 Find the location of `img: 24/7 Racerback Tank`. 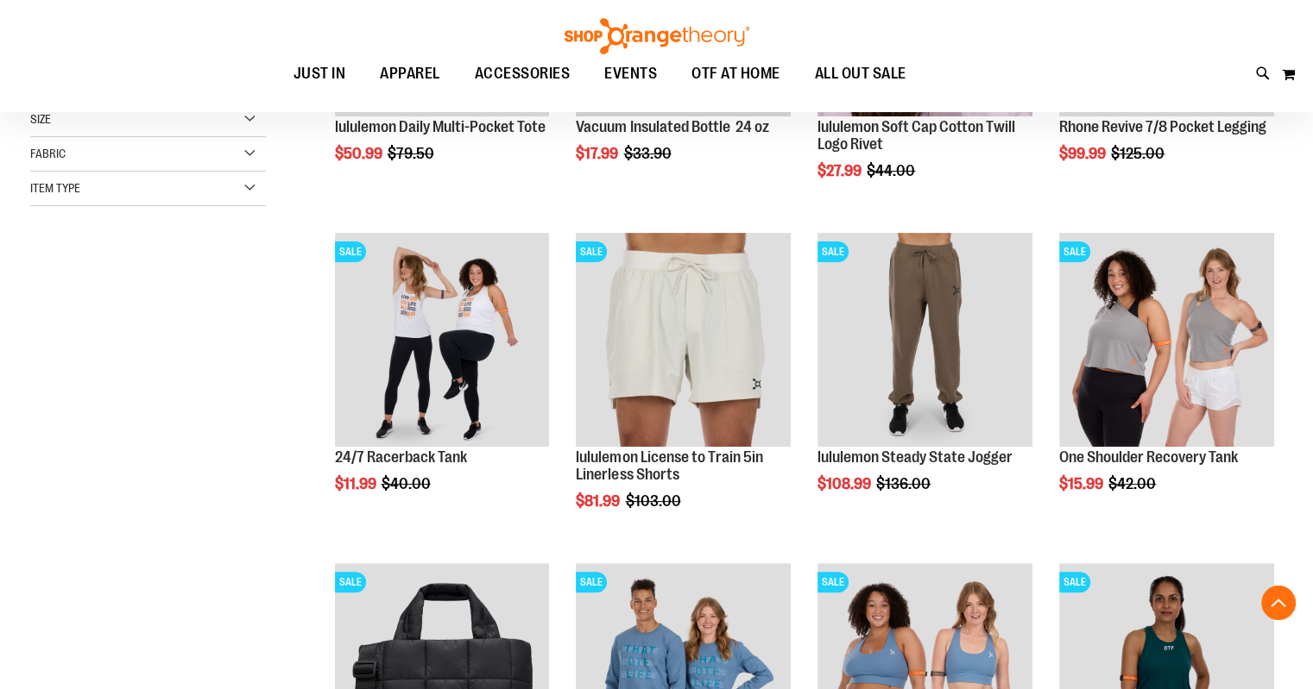

img: 24/7 Racerback Tank is located at coordinates (442, 340).